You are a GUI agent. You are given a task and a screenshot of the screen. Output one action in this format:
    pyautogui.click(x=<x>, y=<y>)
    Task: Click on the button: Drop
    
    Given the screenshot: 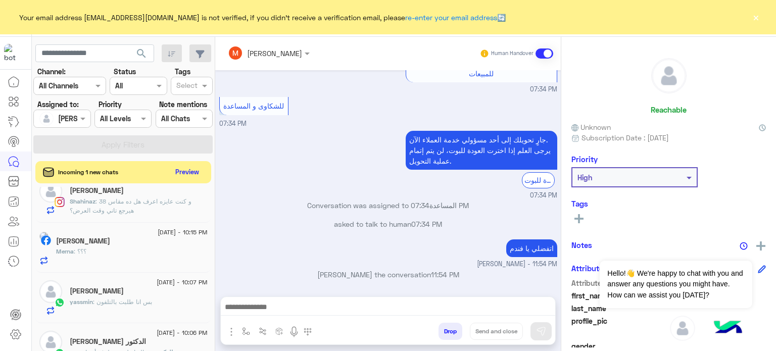 What is the action you would take?
    pyautogui.click(x=450, y=331)
    